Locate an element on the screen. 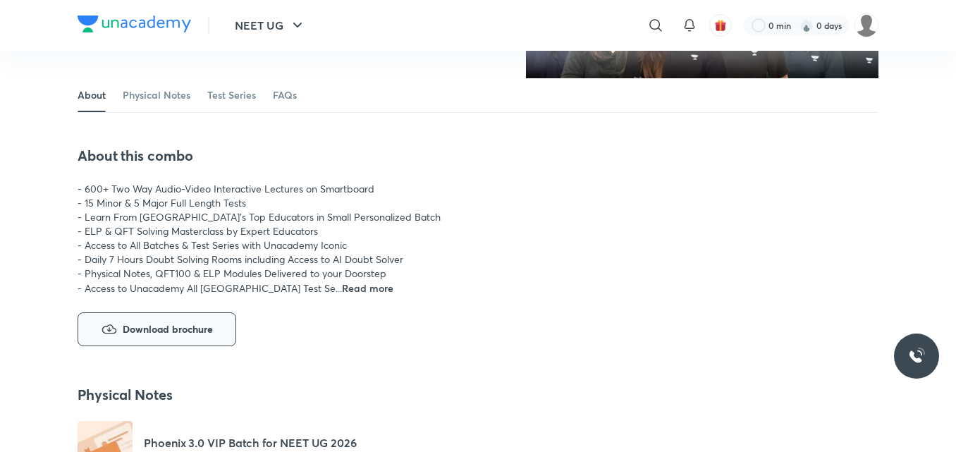 The width and height of the screenshot is (956, 452). img: avatar is located at coordinates (720, 25).